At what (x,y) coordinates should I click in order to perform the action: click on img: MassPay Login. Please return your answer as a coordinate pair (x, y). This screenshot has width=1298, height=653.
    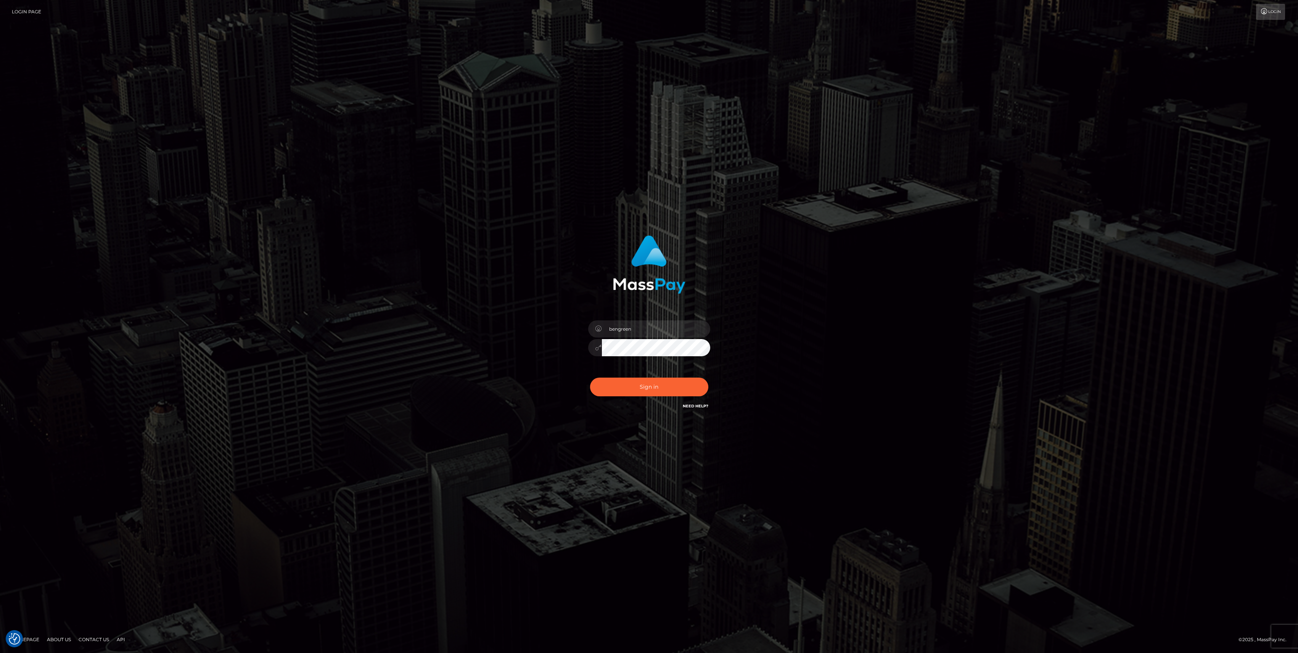
    Looking at the image, I should click on (649, 264).